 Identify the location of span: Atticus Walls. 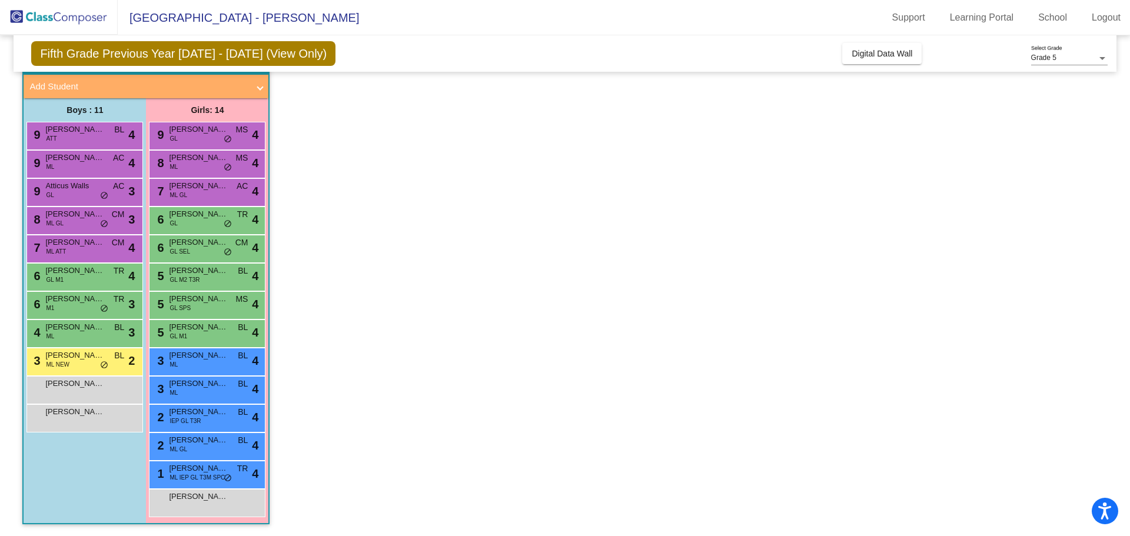
(75, 186).